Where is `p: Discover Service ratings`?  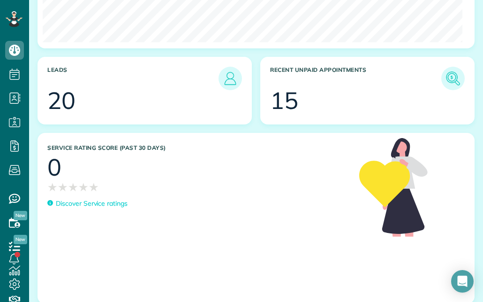 p: Discover Service ratings is located at coordinates (91, 203).